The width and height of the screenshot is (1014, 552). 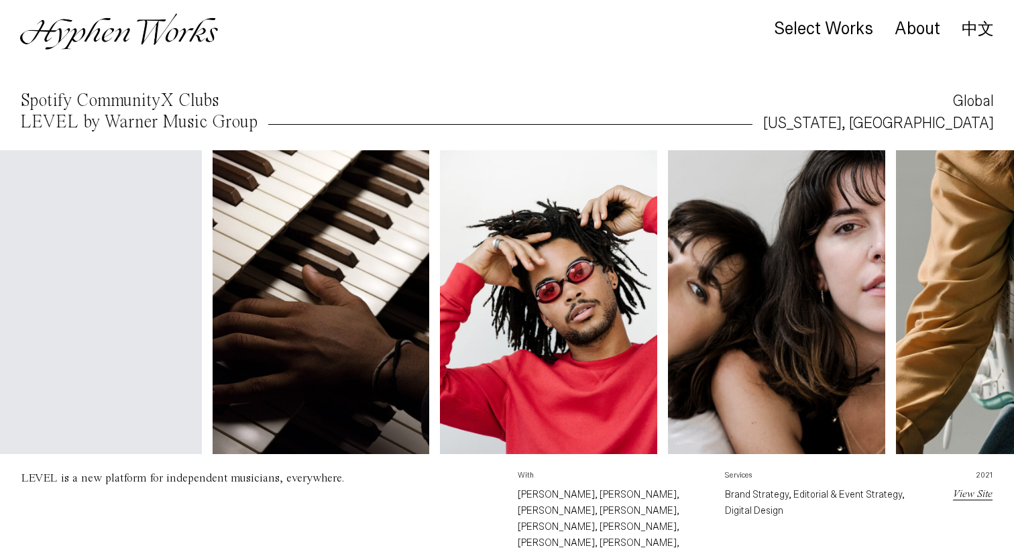 What do you see at coordinates (823, 29) in the screenshot?
I see `div: Select Works` at bounding box center [823, 29].